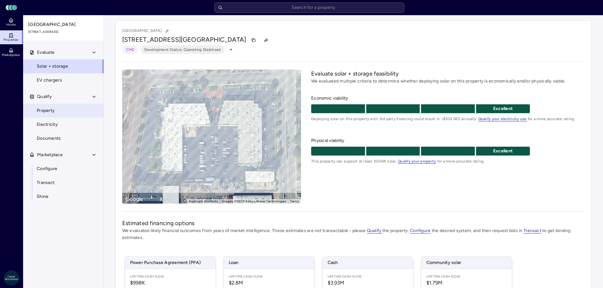 This screenshot has height=288, width=603. Describe the element at coordinates (64, 155) in the screenshot. I see `button: Marketplace` at that location.